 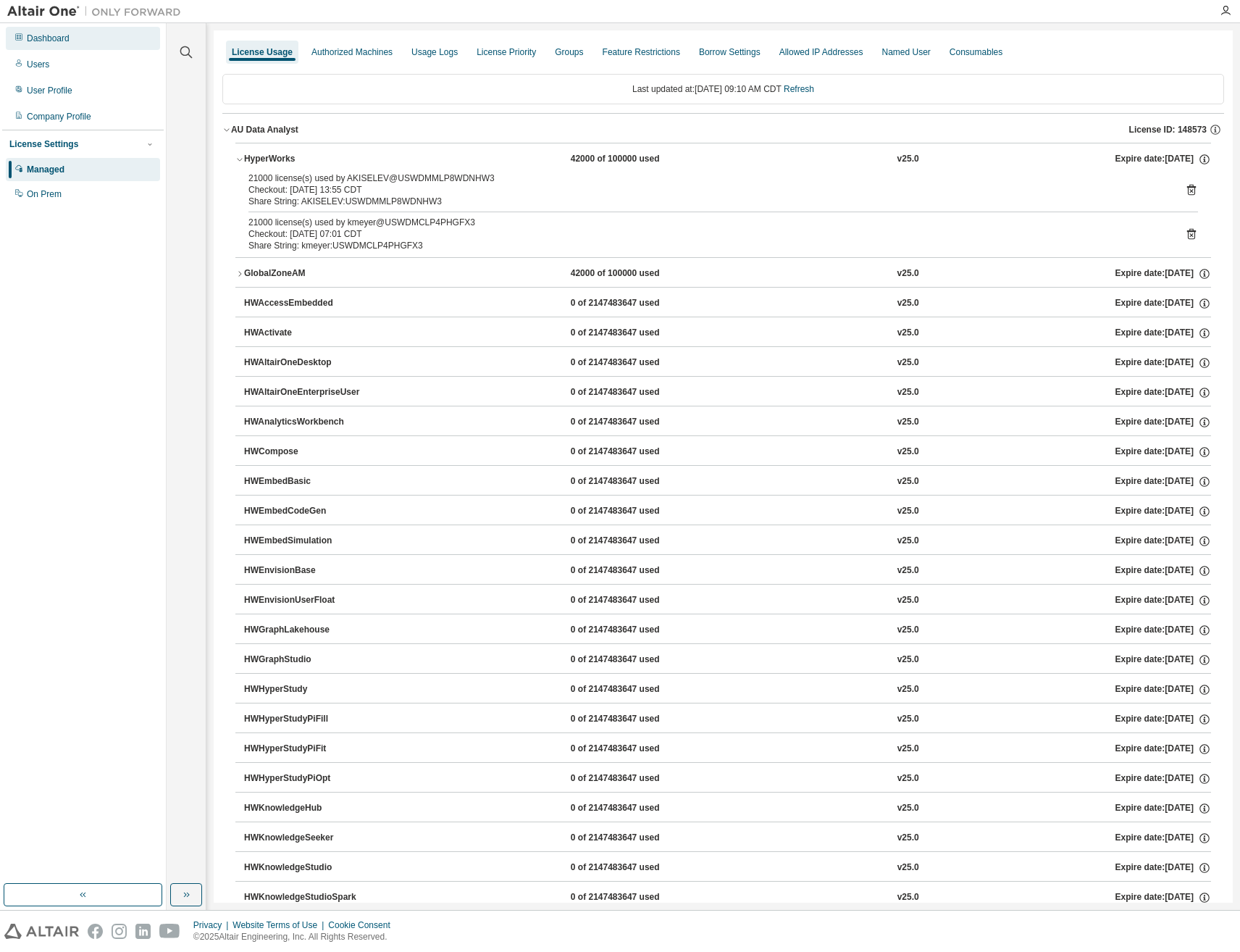 I want to click on div: HWEmbedBasic, so click(x=309, y=482).